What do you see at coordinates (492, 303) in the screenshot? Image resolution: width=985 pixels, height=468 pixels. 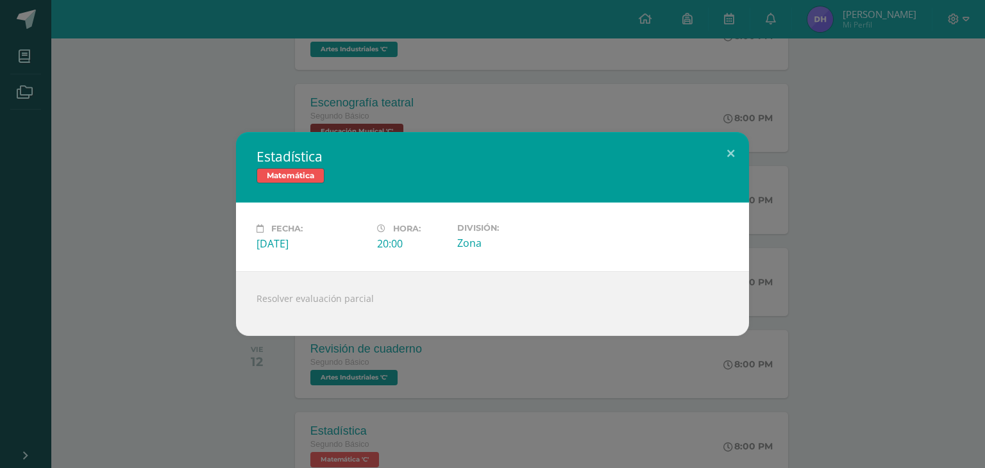 I see `div: Resolver evaluación parcial` at bounding box center [492, 303].